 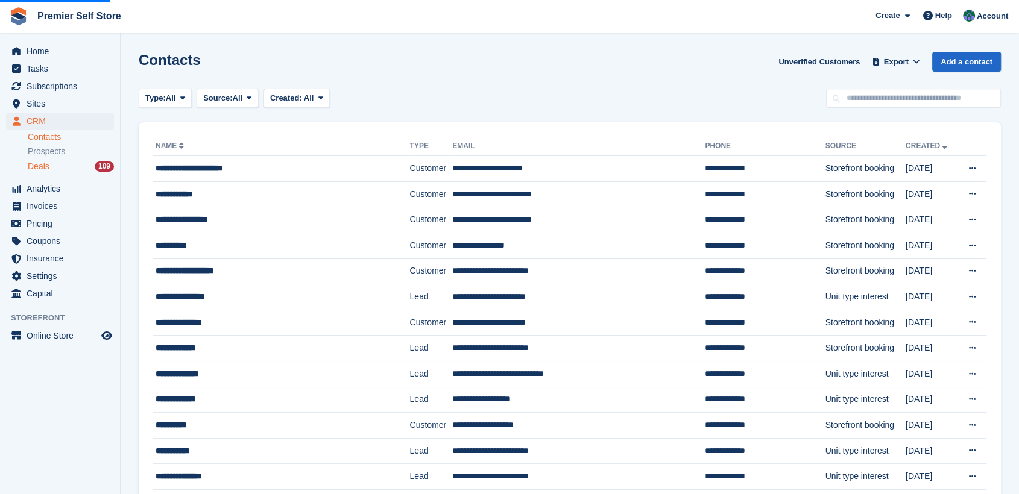 What do you see at coordinates (63, 69) in the screenshot?
I see `span: Tasks` at bounding box center [63, 69].